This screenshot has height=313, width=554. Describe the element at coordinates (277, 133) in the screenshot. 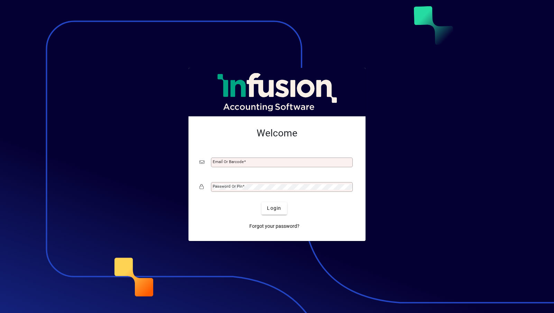

I see `h2: Welcome` at that location.